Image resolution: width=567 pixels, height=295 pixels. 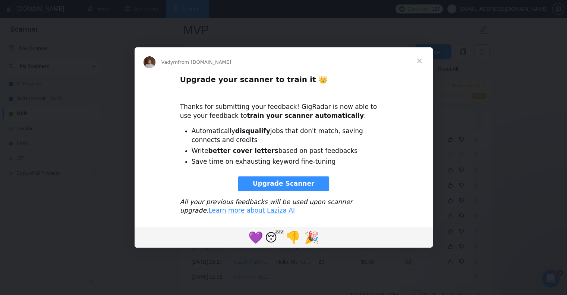 What do you see at coordinates (253, 131) in the screenshot?
I see `b: disqualify` at bounding box center [253, 131].